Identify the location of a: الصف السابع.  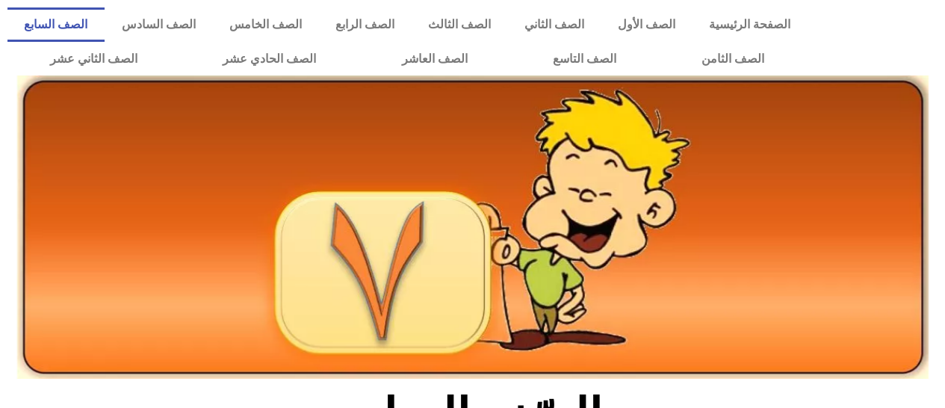
(56, 25).